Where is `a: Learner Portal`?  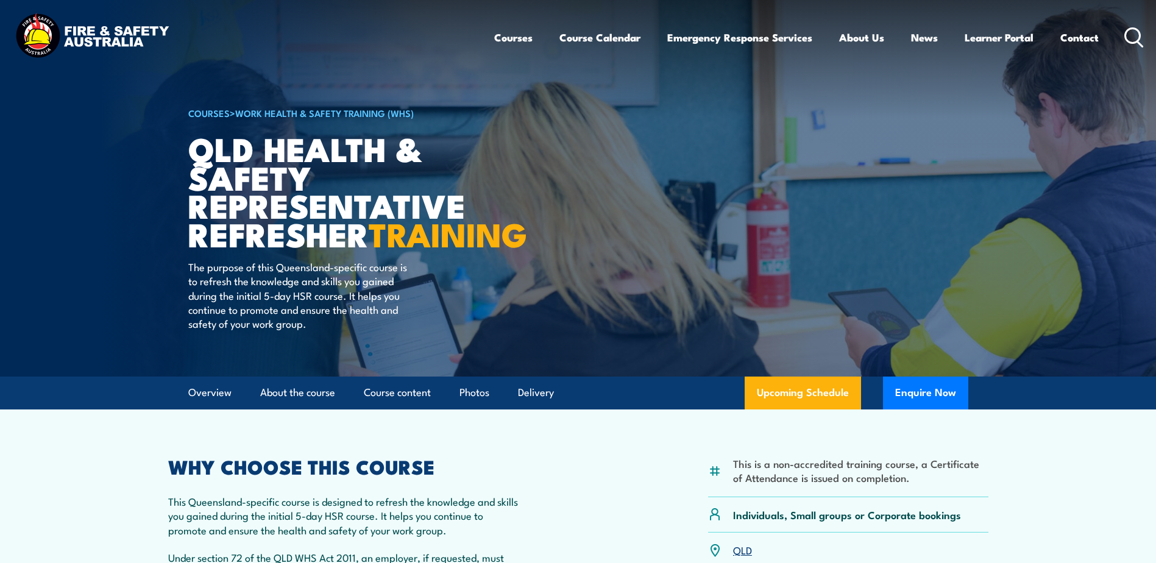 a: Learner Portal is located at coordinates (999, 37).